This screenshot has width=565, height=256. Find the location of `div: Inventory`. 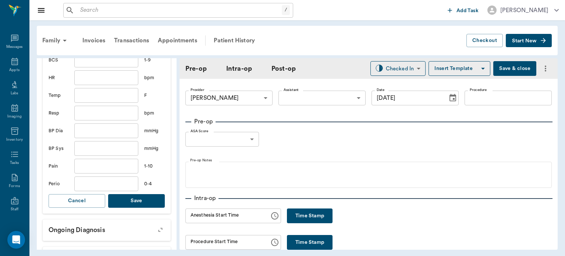

div: Inventory is located at coordinates (14, 139).